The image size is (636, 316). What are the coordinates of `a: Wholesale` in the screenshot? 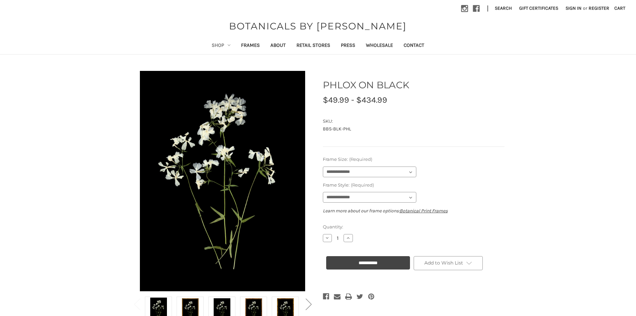 It's located at (379, 46).